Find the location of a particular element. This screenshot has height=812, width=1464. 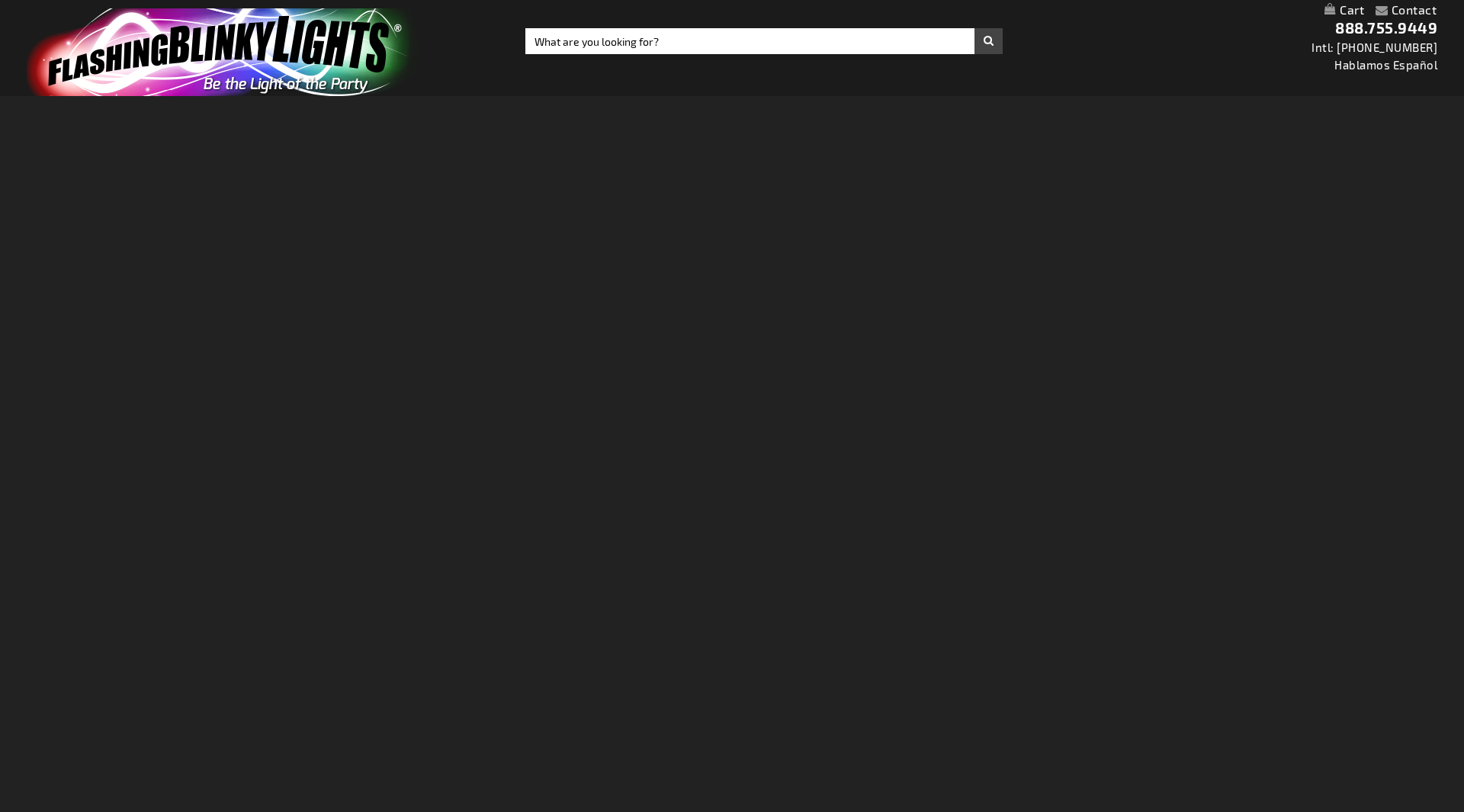

button: Search is located at coordinates (988, 41).